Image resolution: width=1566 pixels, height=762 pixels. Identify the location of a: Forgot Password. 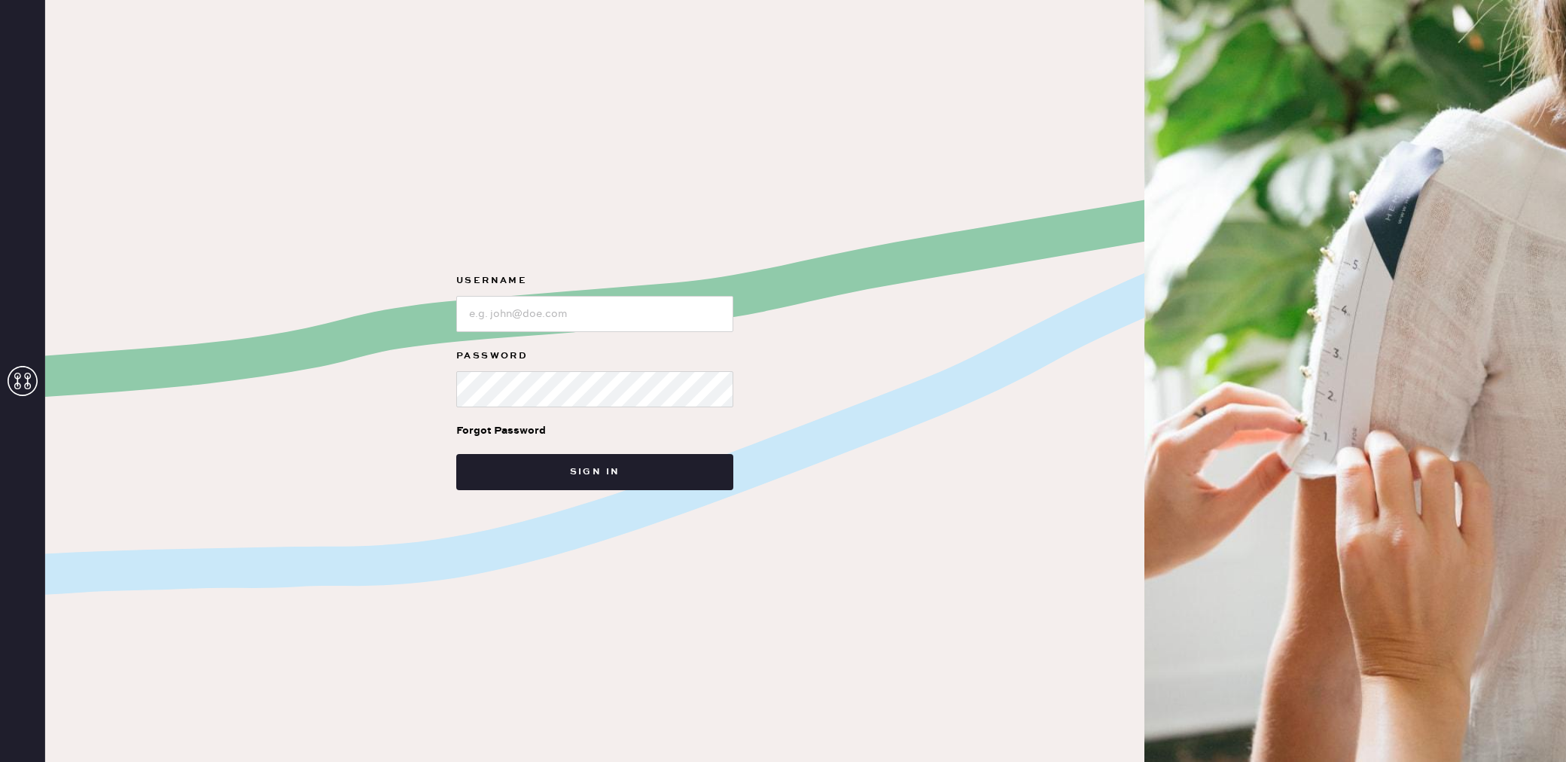
(501, 431).